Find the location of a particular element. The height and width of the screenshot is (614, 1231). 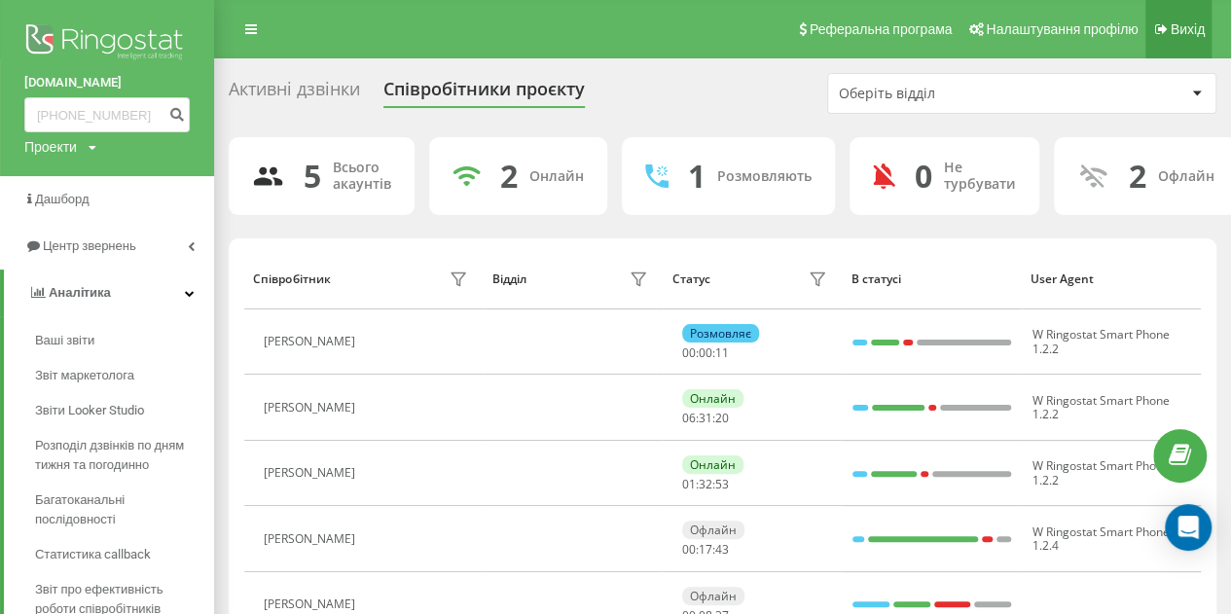

div: Співробітник is located at coordinates (291, 279).